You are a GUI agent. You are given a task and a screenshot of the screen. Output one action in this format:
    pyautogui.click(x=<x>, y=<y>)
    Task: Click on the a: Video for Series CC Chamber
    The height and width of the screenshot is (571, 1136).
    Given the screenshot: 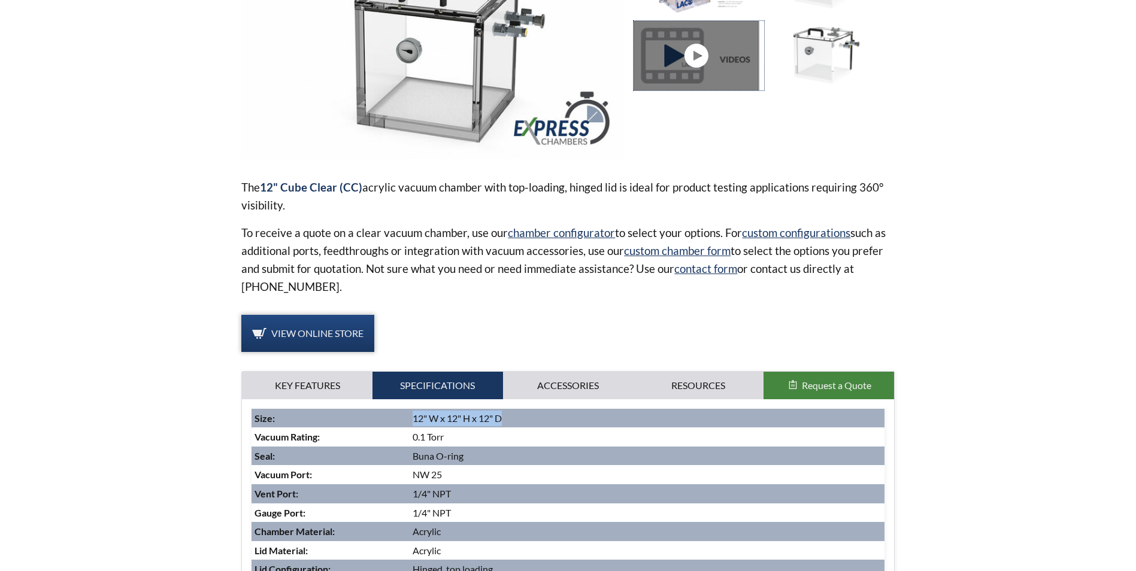 What is the action you would take?
    pyautogui.click(x=699, y=56)
    